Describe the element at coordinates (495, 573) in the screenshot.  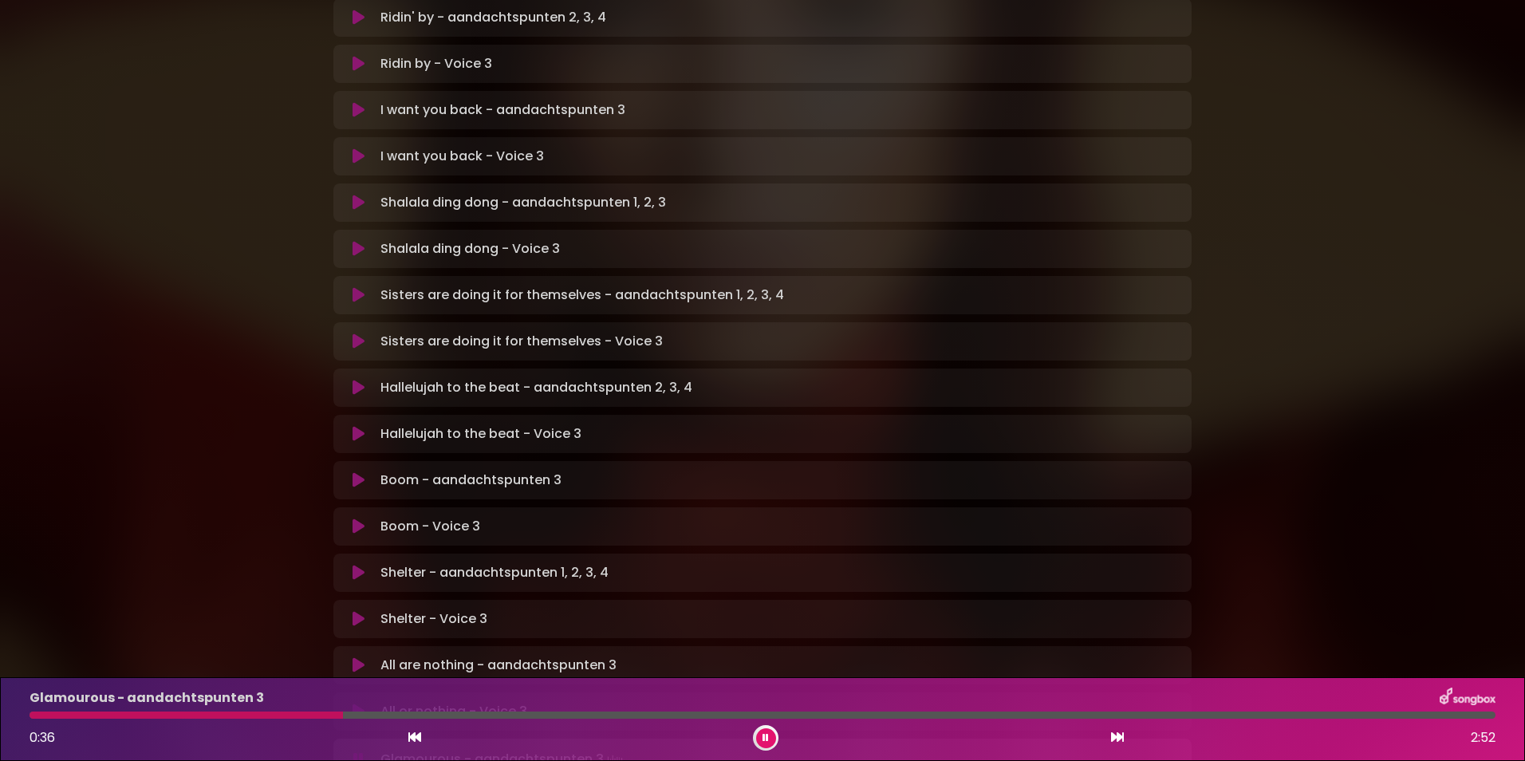
I see `p: Shelter - aandachtspunten 1, 2, 3, 4` at that location.